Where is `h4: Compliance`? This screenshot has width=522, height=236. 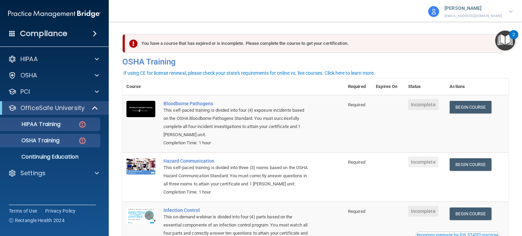 h4: Compliance is located at coordinates (43, 34).